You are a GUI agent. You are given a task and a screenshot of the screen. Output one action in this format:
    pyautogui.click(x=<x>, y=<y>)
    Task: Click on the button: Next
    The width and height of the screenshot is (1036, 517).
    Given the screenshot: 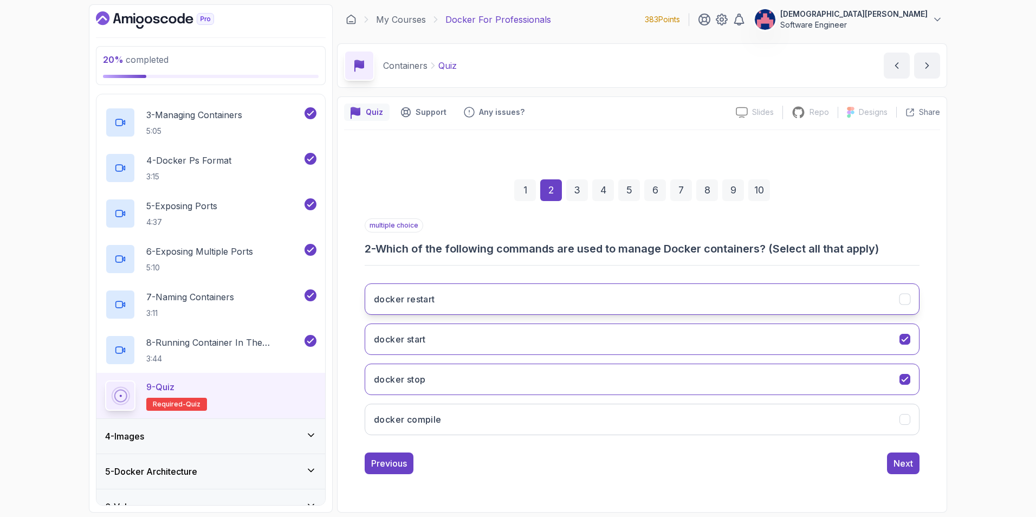 What is the action you would take?
    pyautogui.click(x=904, y=463)
    